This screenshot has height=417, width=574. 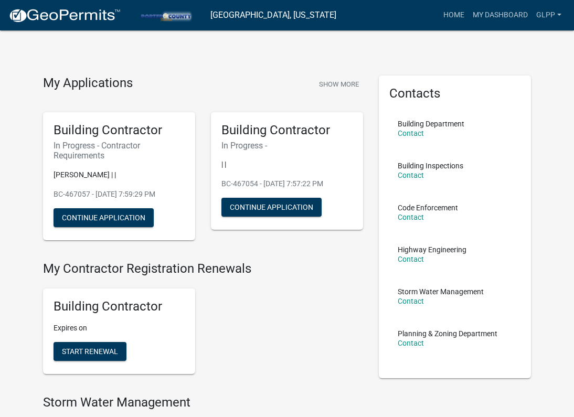 I want to click on h6: In Progress - Contractor Requirements, so click(x=119, y=151).